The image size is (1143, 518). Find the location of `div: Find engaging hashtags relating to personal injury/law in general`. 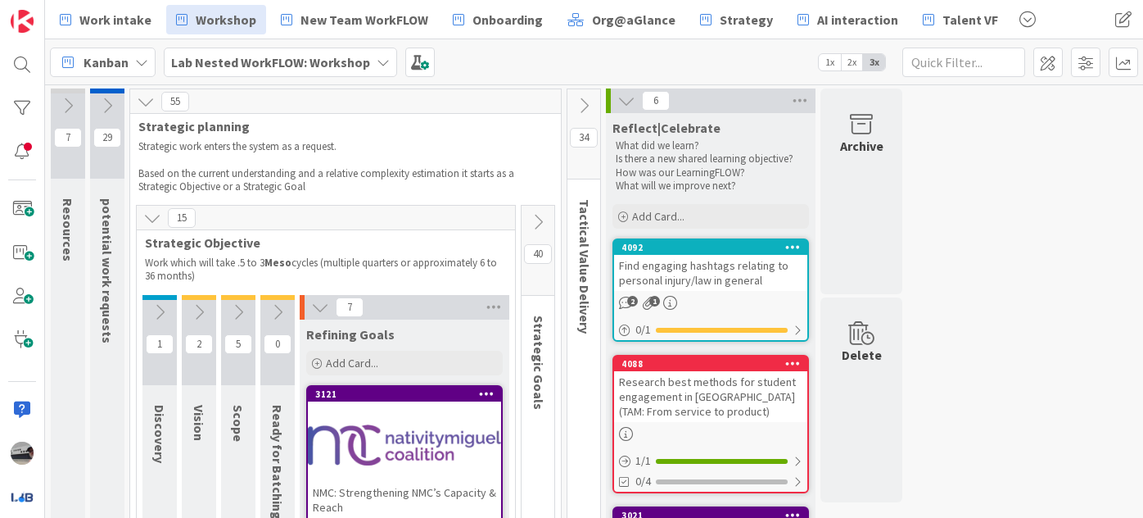

div: Find engaging hashtags relating to personal injury/law in general is located at coordinates (711, 273).